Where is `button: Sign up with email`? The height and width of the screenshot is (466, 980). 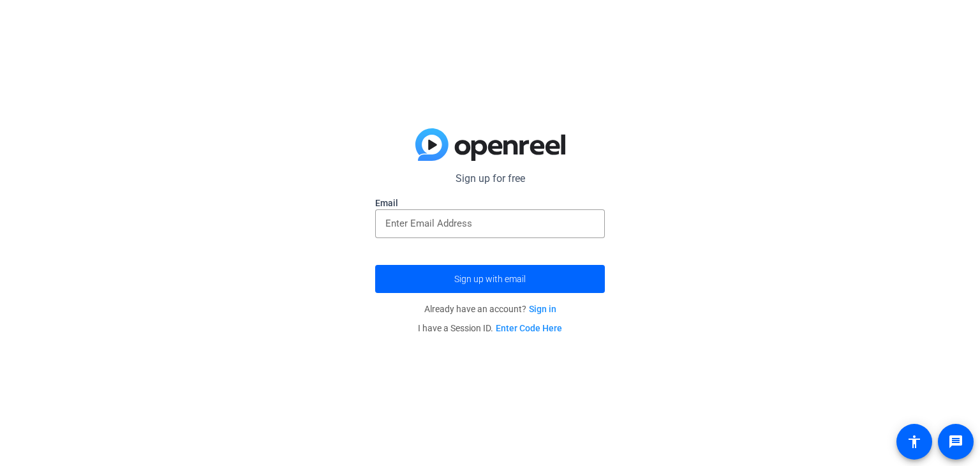
button: Sign up with email is located at coordinates (490, 279).